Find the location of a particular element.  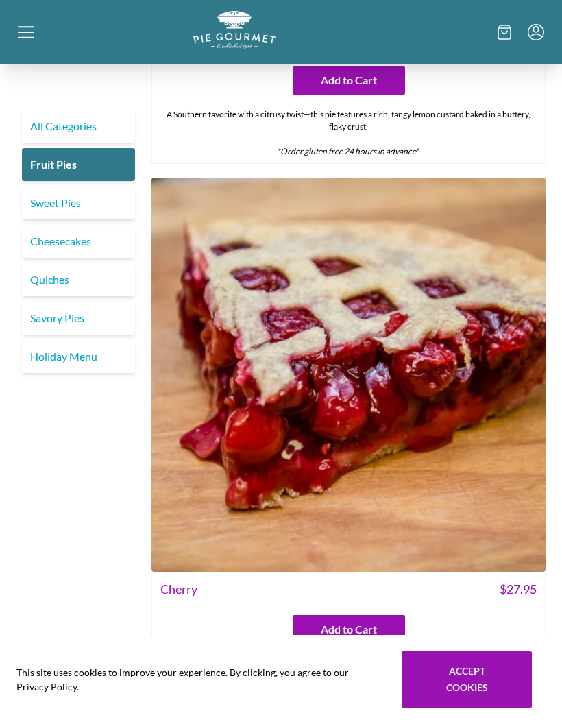

span: Cherry is located at coordinates (179, 589).